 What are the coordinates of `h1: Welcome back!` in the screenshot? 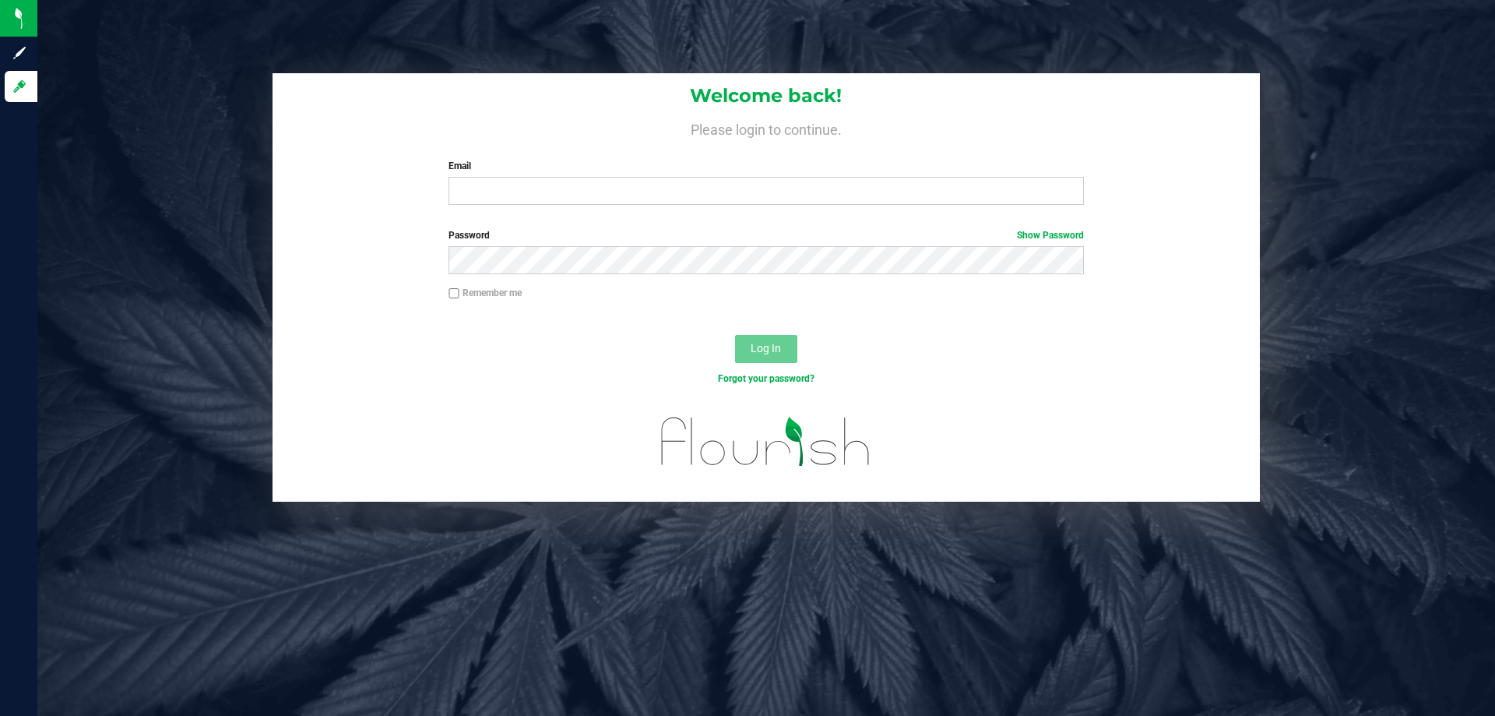 It's located at (766, 96).